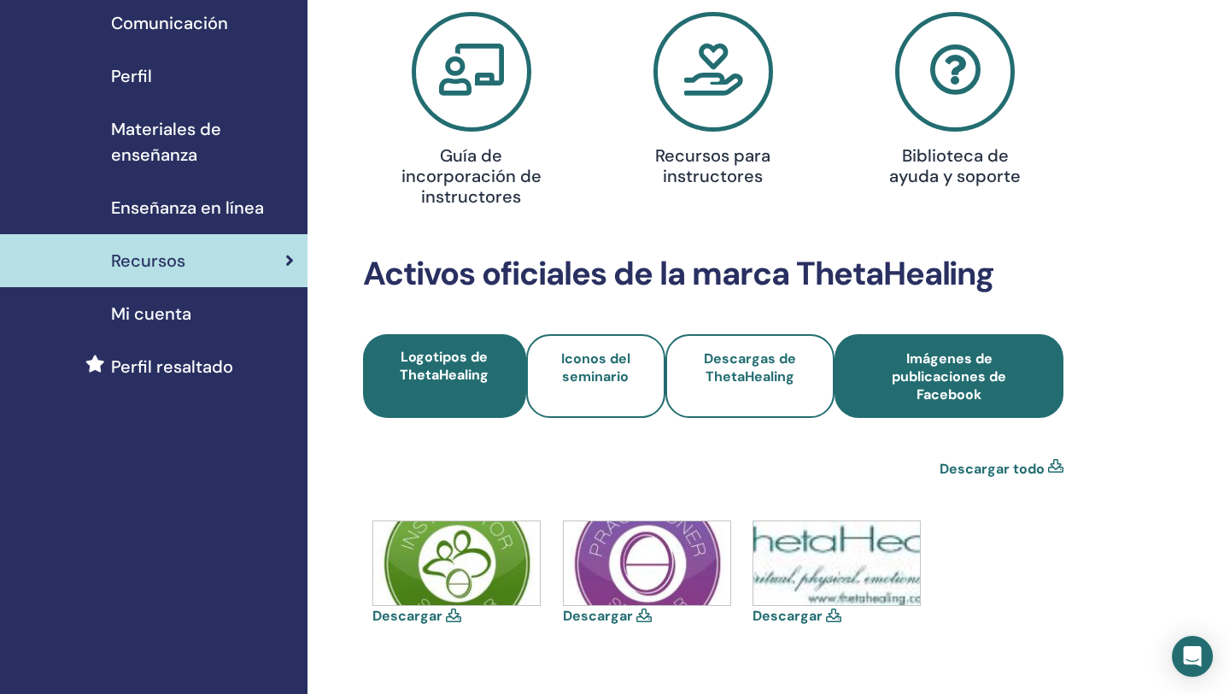 The height and width of the screenshot is (694, 1230). I want to click on div: Open Intercom Messenger, so click(1192, 656).